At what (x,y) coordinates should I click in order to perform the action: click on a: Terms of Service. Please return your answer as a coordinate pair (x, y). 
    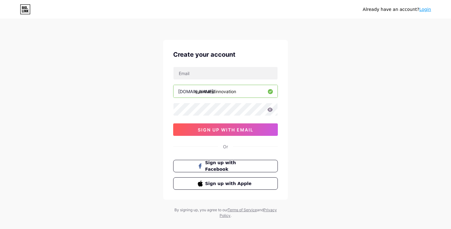
    Looking at the image, I should click on (242, 210).